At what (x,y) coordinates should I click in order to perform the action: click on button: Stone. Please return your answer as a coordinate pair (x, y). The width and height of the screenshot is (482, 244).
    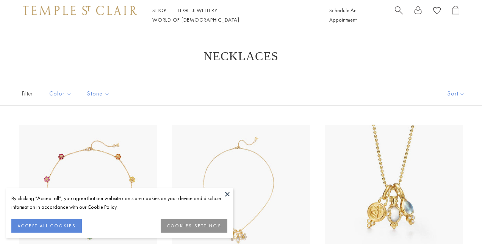
    Looking at the image, I should click on (98, 94).